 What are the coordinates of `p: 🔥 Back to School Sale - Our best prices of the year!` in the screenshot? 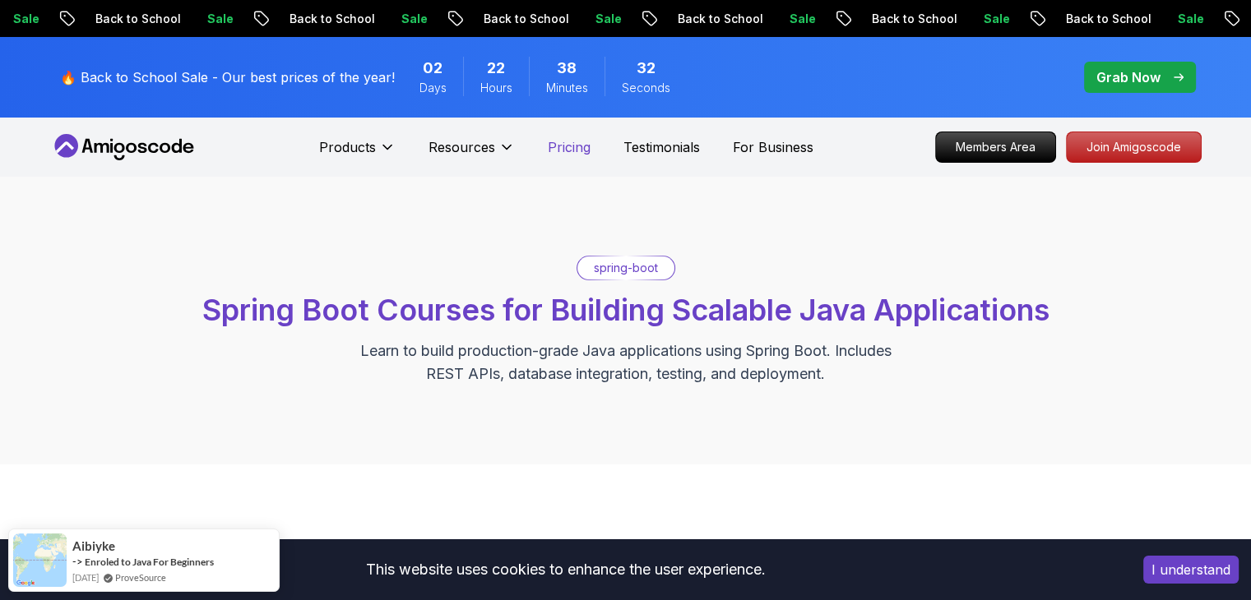 It's located at (227, 77).